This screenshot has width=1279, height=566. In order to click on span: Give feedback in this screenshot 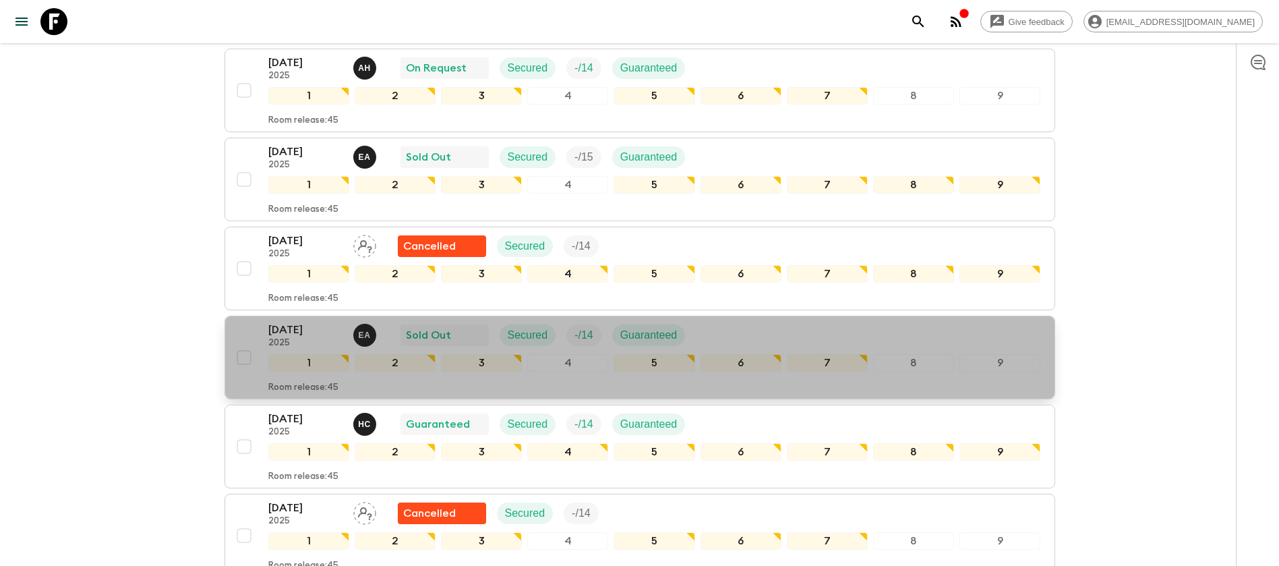, I will do `click(1037, 22)`.